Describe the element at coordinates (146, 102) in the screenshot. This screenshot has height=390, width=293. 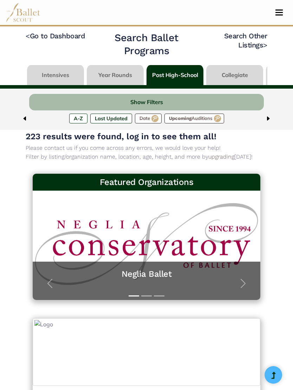
I see `button: Show Filters` at that location.